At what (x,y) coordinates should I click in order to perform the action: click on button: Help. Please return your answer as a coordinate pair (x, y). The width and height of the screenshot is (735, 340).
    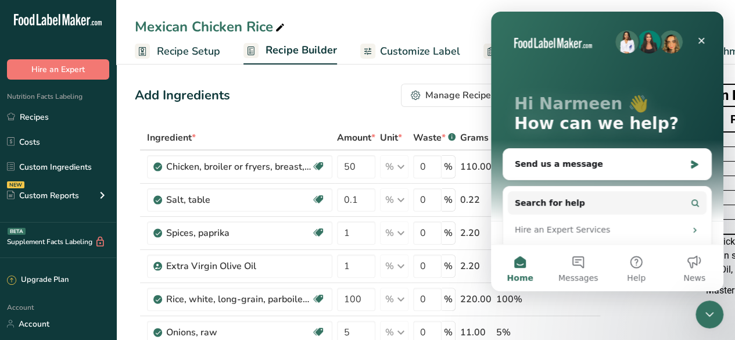
    Looking at the image, I should click on (145, 256).